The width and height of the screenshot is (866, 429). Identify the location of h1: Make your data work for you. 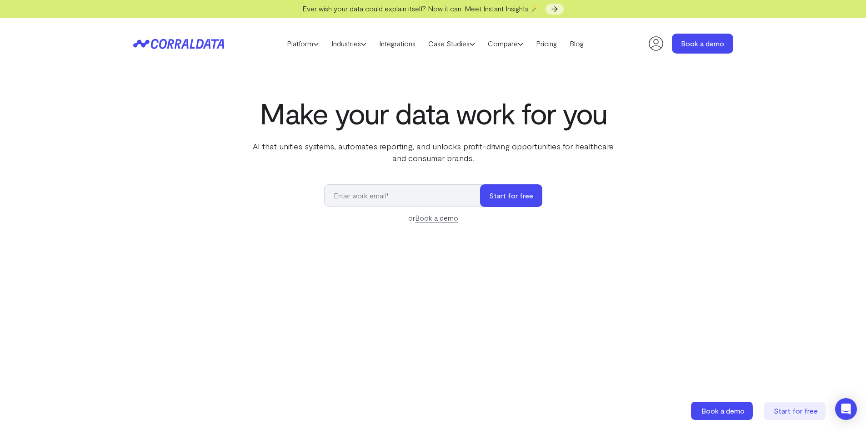
(433, 113).